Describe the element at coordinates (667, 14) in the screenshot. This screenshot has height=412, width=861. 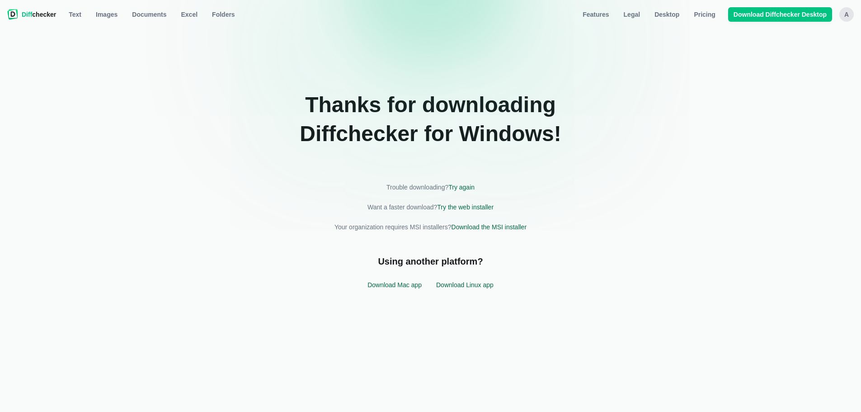
I see `span: Desktop` at that location.